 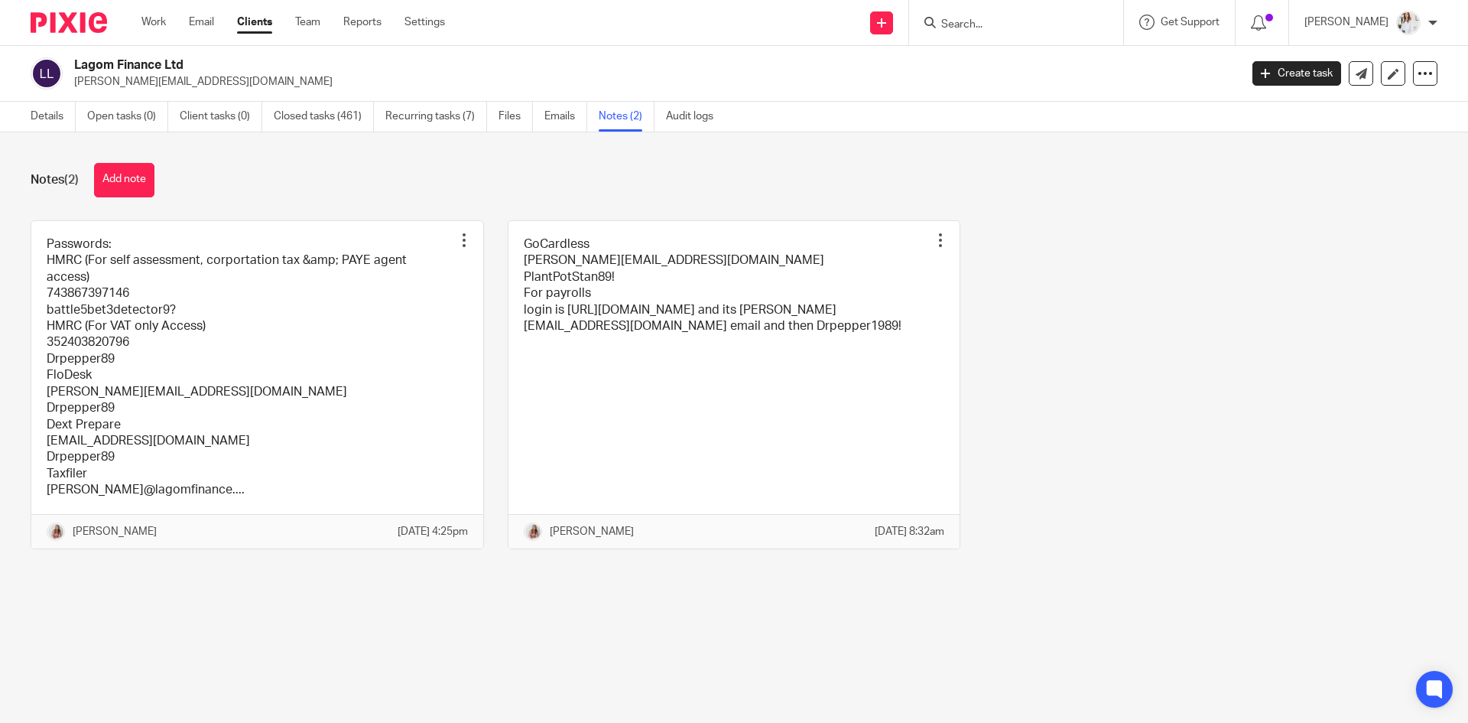 What do you see at coordinates (1297, 73) in the screenshot?
I see `a: Create task` at bounding box center [1297, 73].